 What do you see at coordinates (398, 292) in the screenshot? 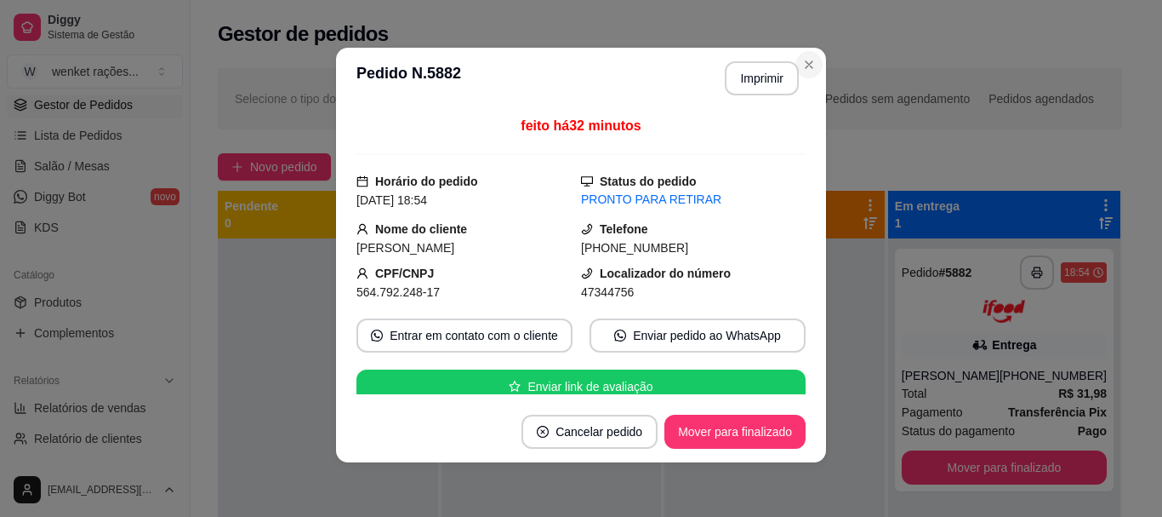
I see `span: 564.792.248-17` at bounding box center [398, 292].